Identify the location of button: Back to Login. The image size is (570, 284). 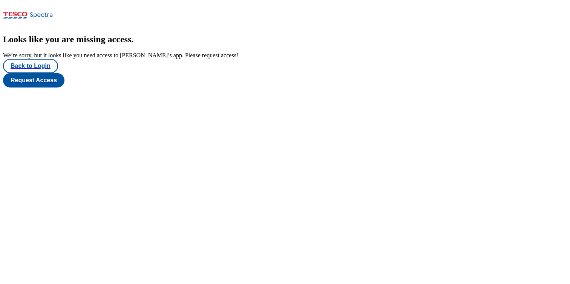
(31, 66).